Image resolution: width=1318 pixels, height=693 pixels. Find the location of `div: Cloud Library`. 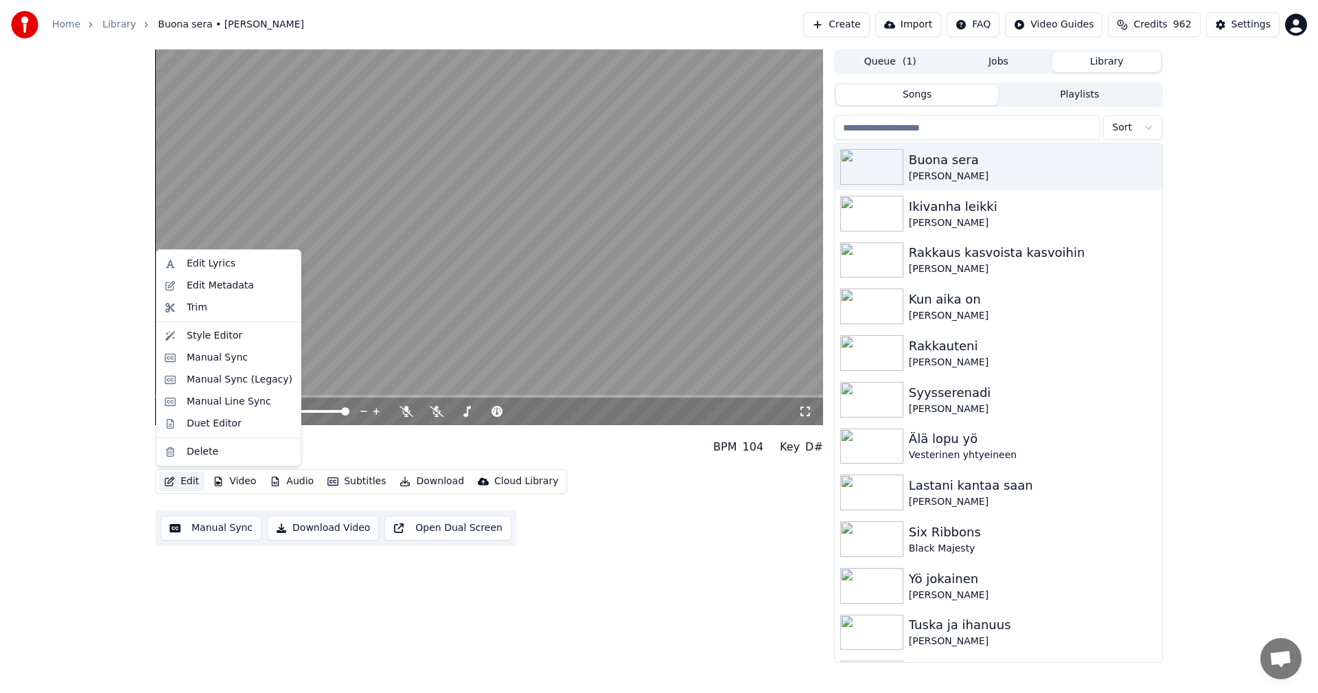

div: Cloud Library is located at coordinates (526, 481).